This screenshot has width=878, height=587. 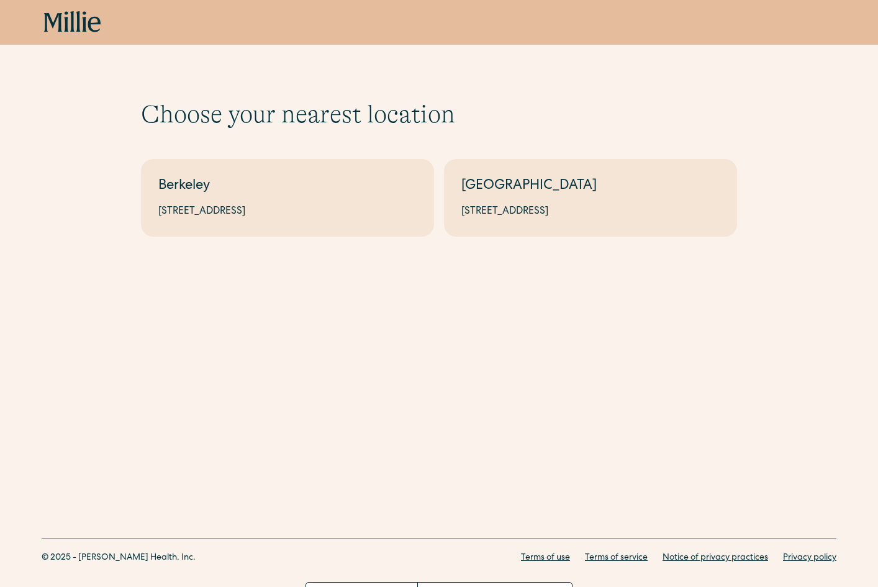 What do you see at coordinates (73, 22) in the screenshot?
I see `a: home` at bounding box center [73, 22].